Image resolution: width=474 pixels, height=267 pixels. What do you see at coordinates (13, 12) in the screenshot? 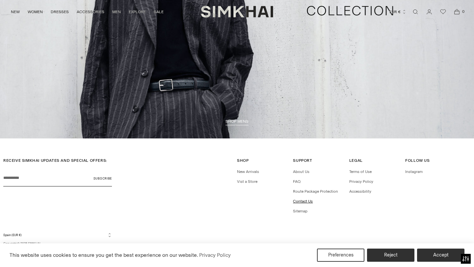
I see `button: Gorgias live chat` at bounding box center [13, 12].